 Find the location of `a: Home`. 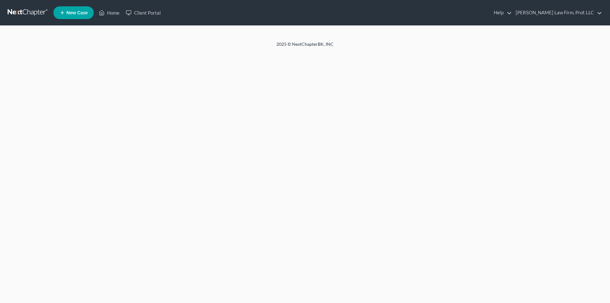

a: Home is located at coordinates (109, 13).